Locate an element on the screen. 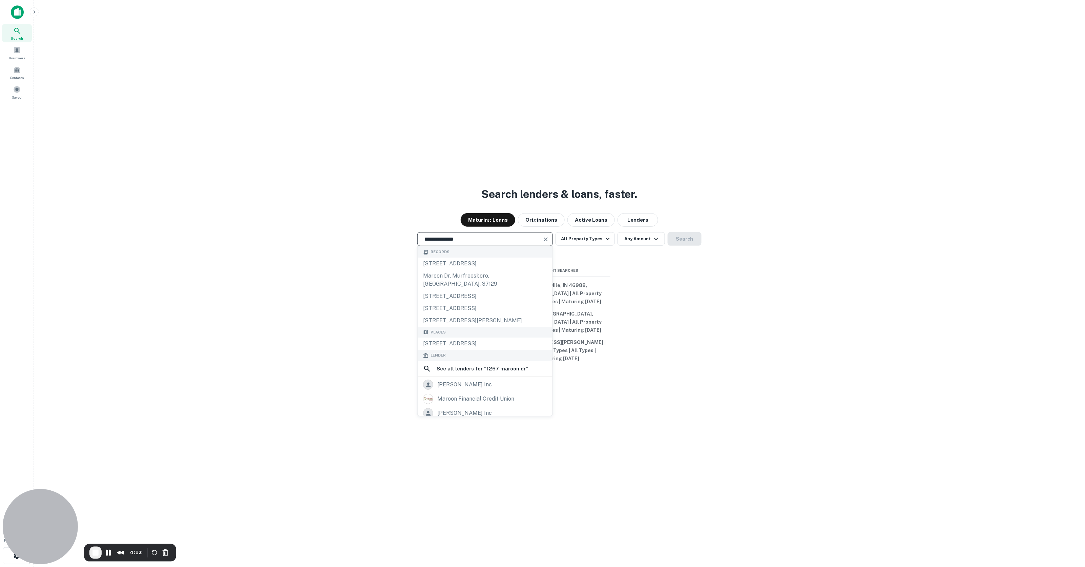 The width and height of the screenshot is (1085, 567). a: Saved is located at coordinates (17, 92).